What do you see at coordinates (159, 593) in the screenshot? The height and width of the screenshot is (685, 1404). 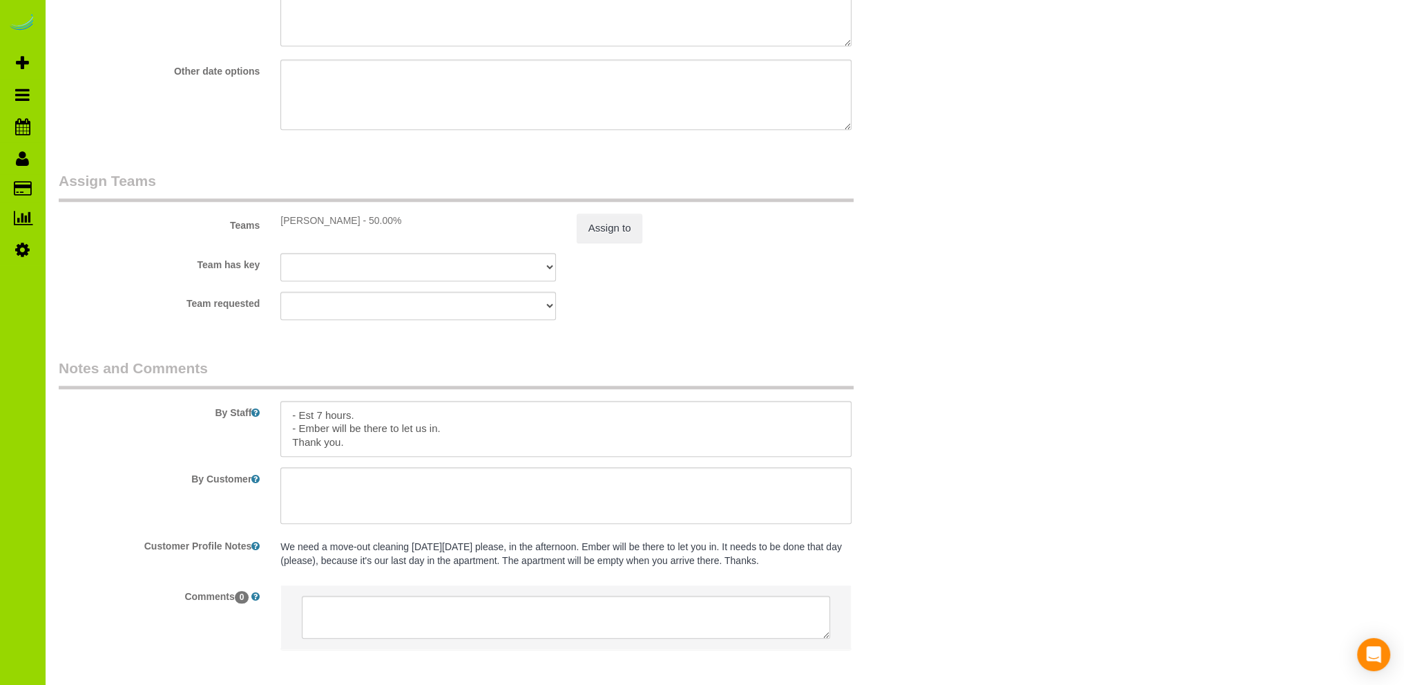 I see `label: Comments` at bounding box center [159, 593].